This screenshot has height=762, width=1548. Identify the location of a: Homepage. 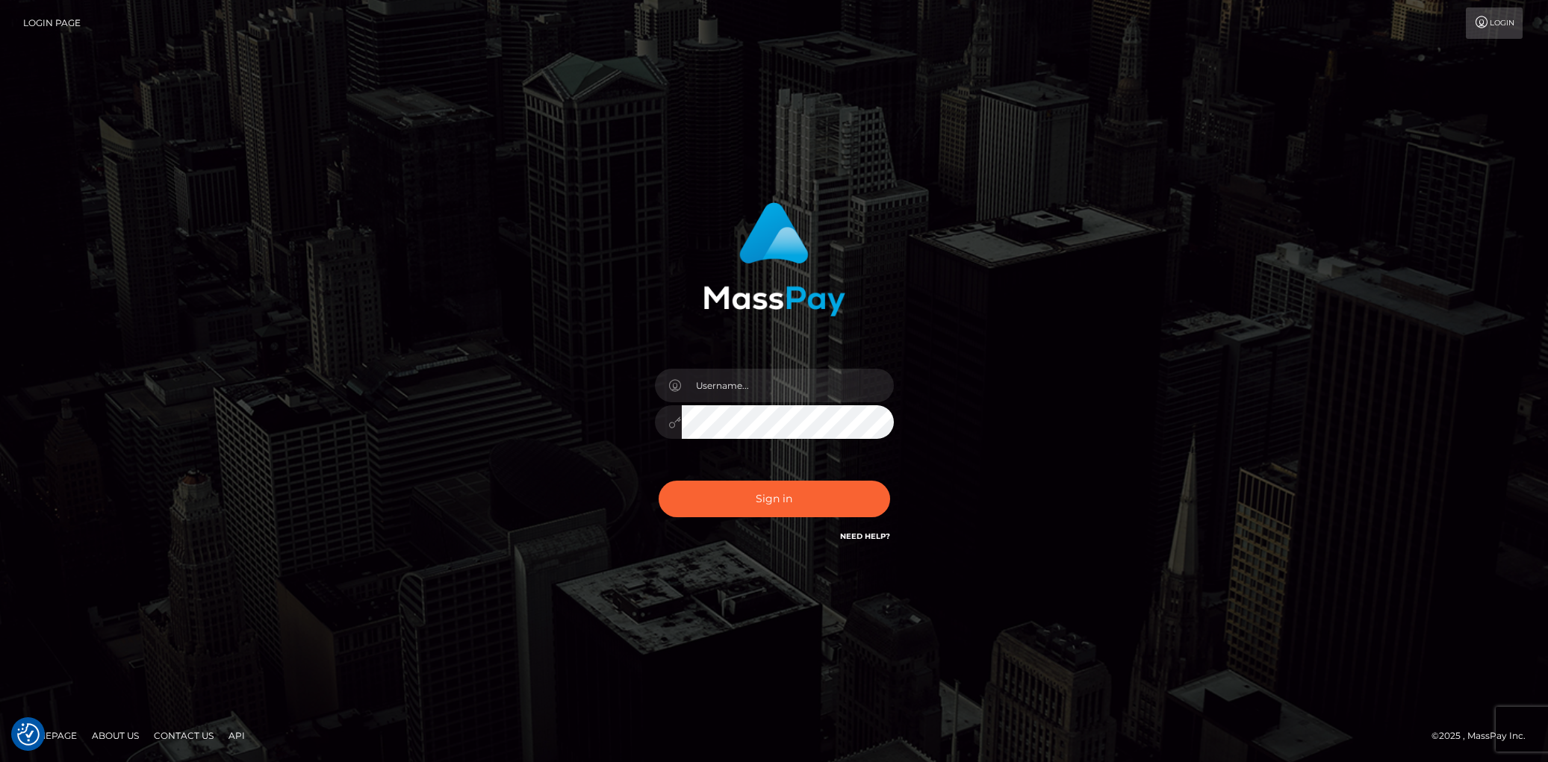
(49, 735).